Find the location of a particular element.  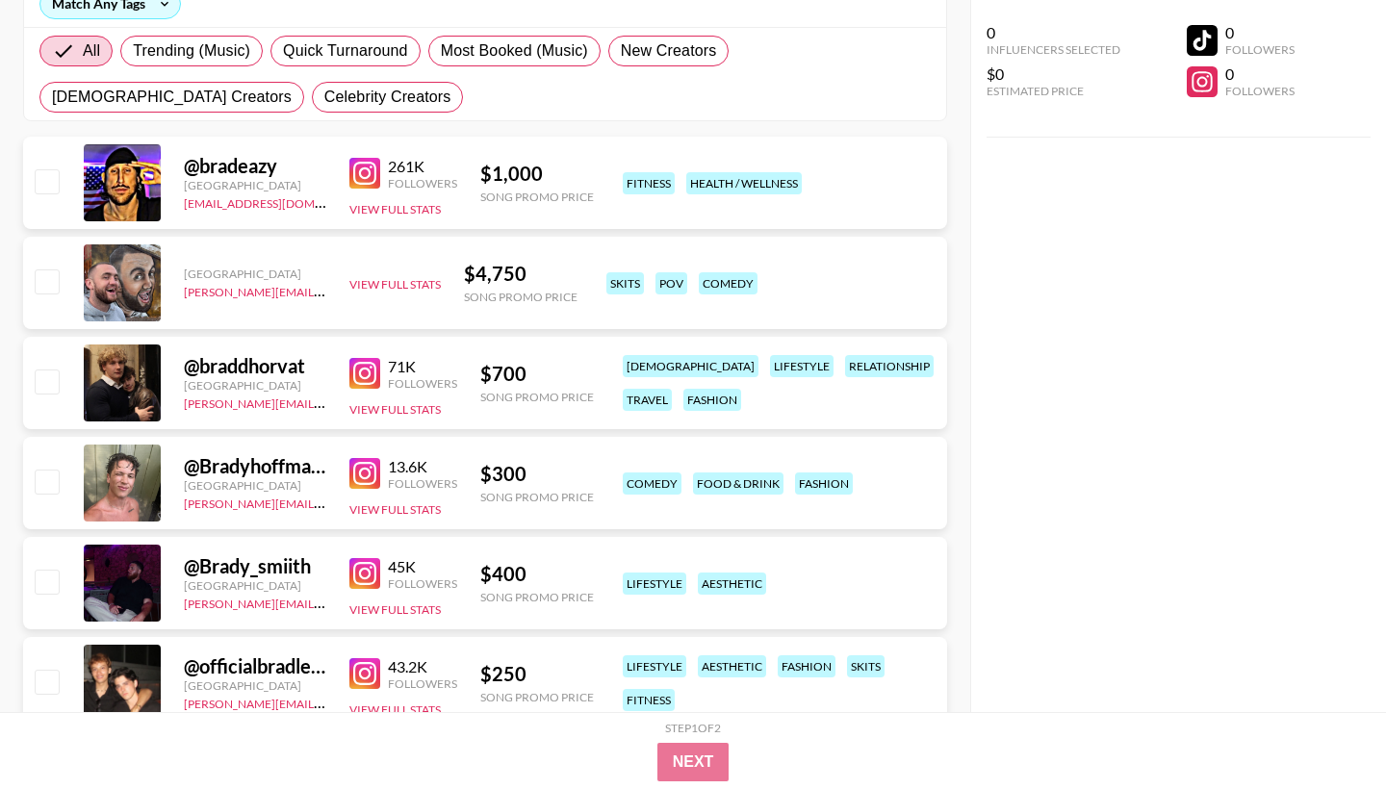

div: health / wellness is located at coordinates (744, 183).